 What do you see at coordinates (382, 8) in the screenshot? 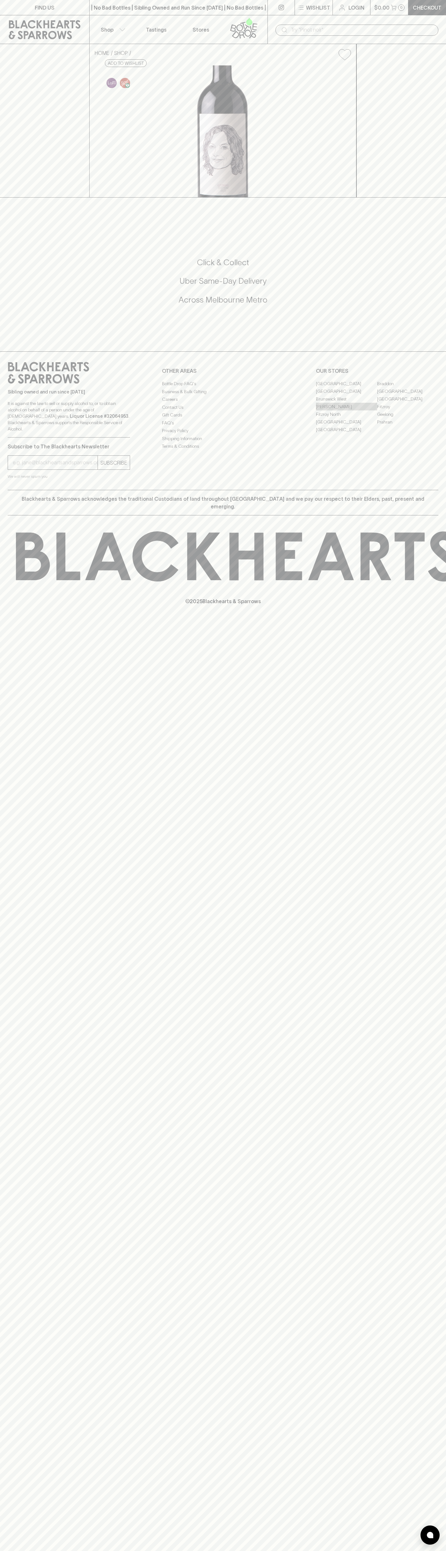
I see `p: $0.00` at bounding box center [382, 8].